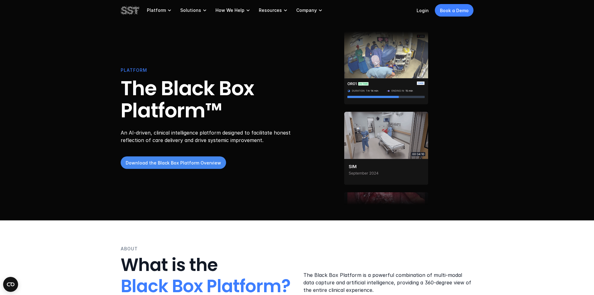 This screenshot has width=594, height=295. I want to click on span: What is the, so click(169, 265).